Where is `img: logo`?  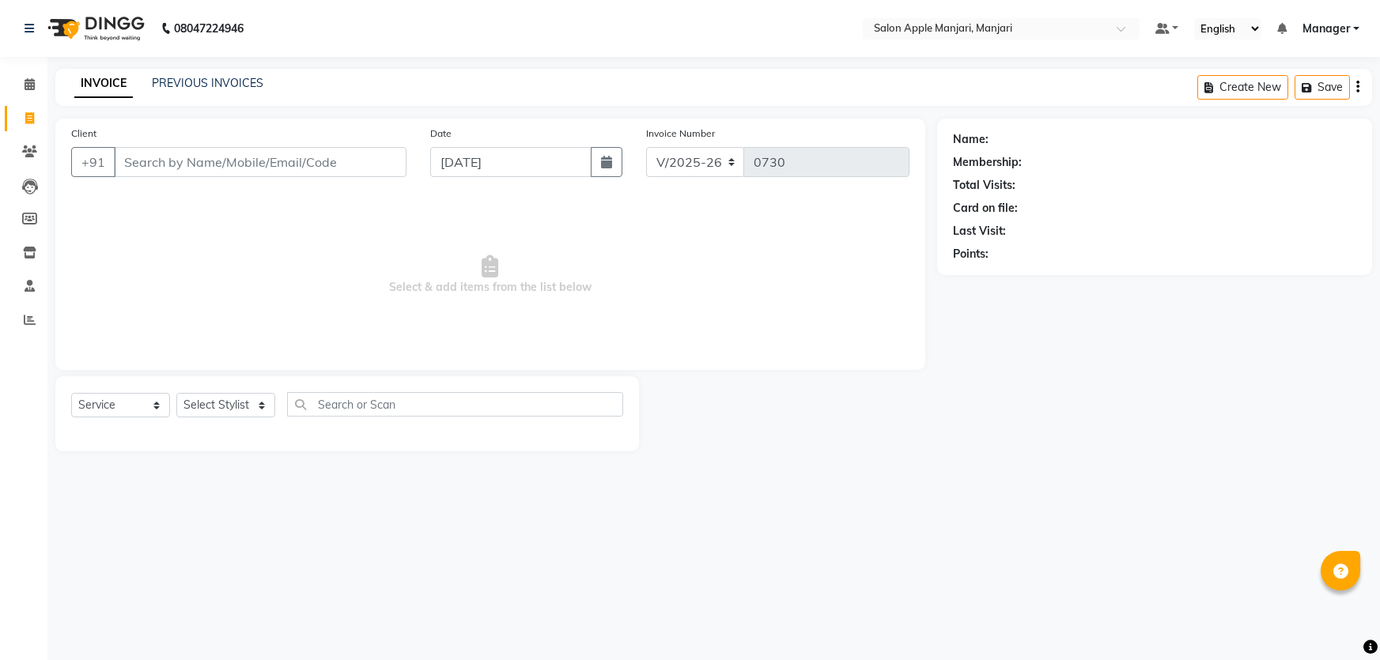
img: logo is located at coordinates (94, 28).